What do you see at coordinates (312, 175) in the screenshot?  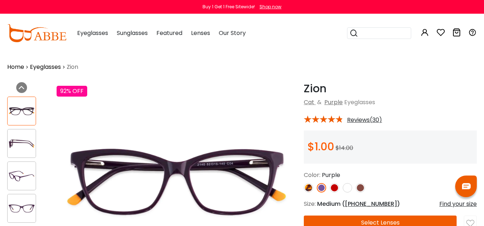 I see `span: Color:` at bounding box center [312, 175].